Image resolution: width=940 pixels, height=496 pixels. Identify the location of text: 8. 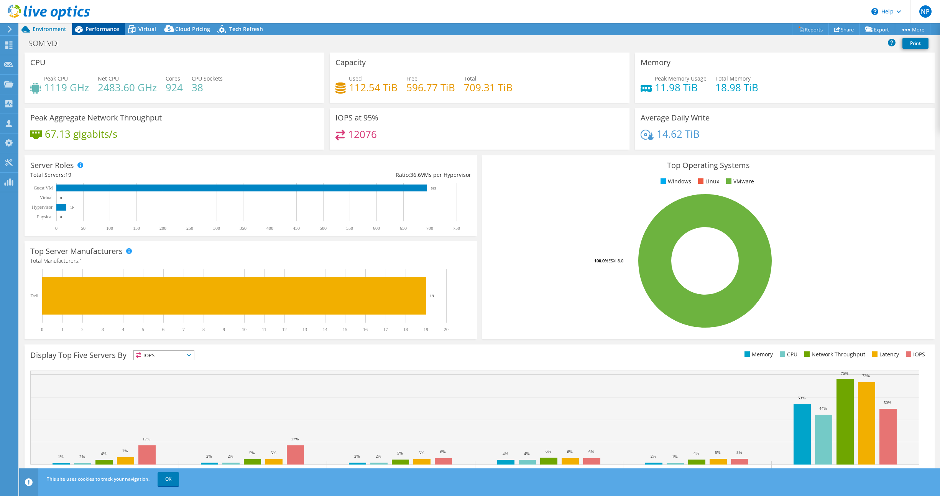
(204, 329).